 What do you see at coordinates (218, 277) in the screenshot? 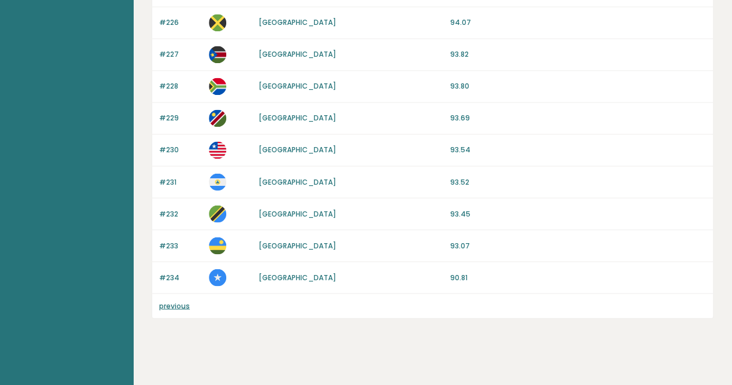
I see `img: so.svg` at bounding box center [218, 277].